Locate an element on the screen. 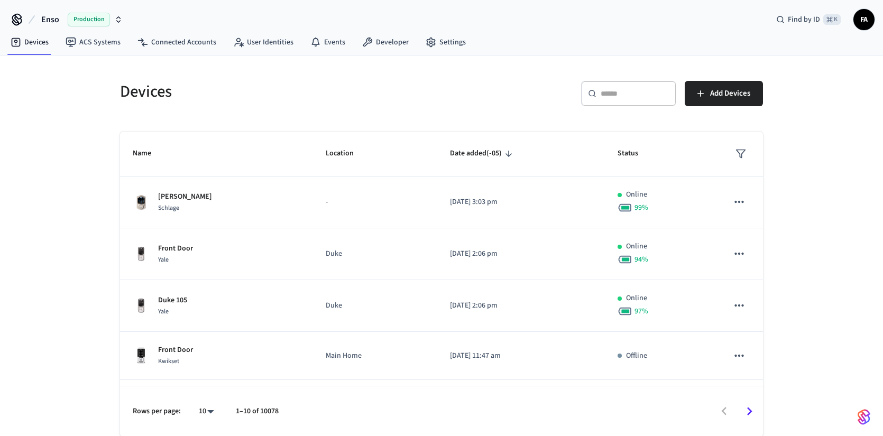 Image resolution: width=883 pixels, height=436 pixels. div: 10 is located at coordinates (206, 411).